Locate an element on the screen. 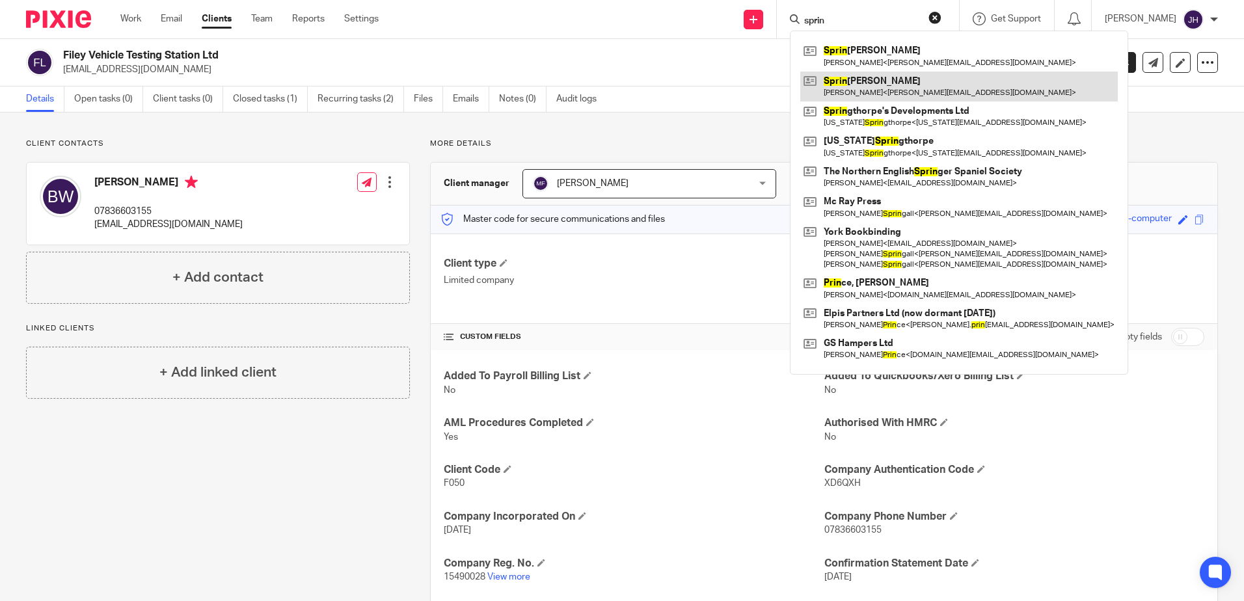  button: Clear is located at coordinates (935, 18).